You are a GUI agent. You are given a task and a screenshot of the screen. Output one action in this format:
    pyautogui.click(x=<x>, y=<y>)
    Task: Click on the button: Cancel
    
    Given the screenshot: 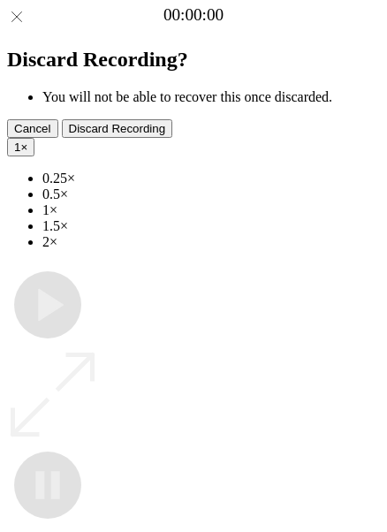 What is the action you would take?
    pyautogui.click(x=33, y=128)
    